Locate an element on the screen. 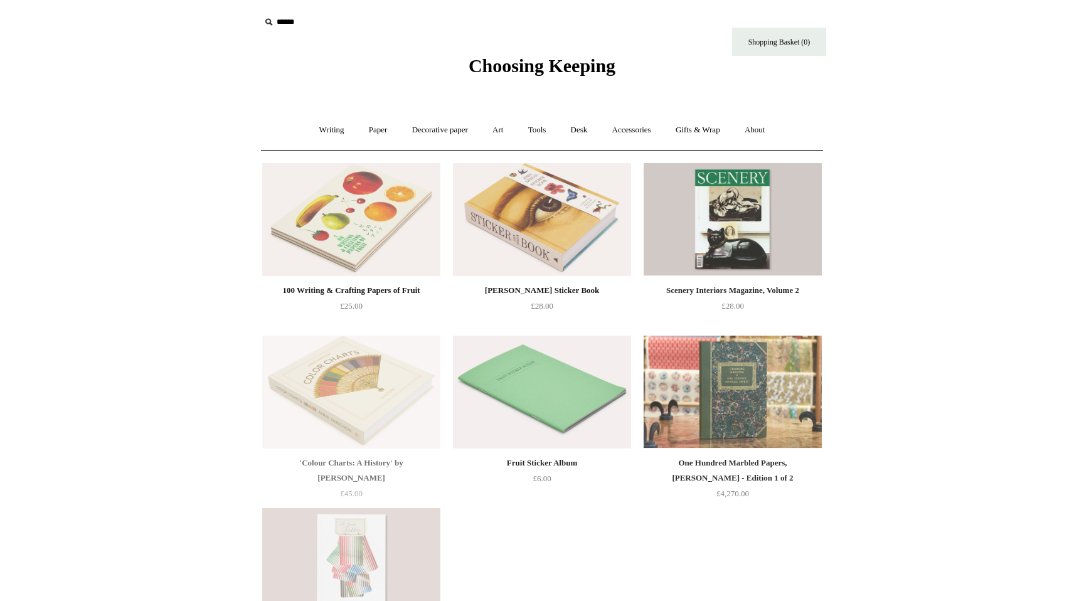  a: One Hundred Marbled Papers, John Jeffery - Edition 1 of 2 One Hundred Marbled Papers, John Jeffer... is located at coordinates (733, 392).